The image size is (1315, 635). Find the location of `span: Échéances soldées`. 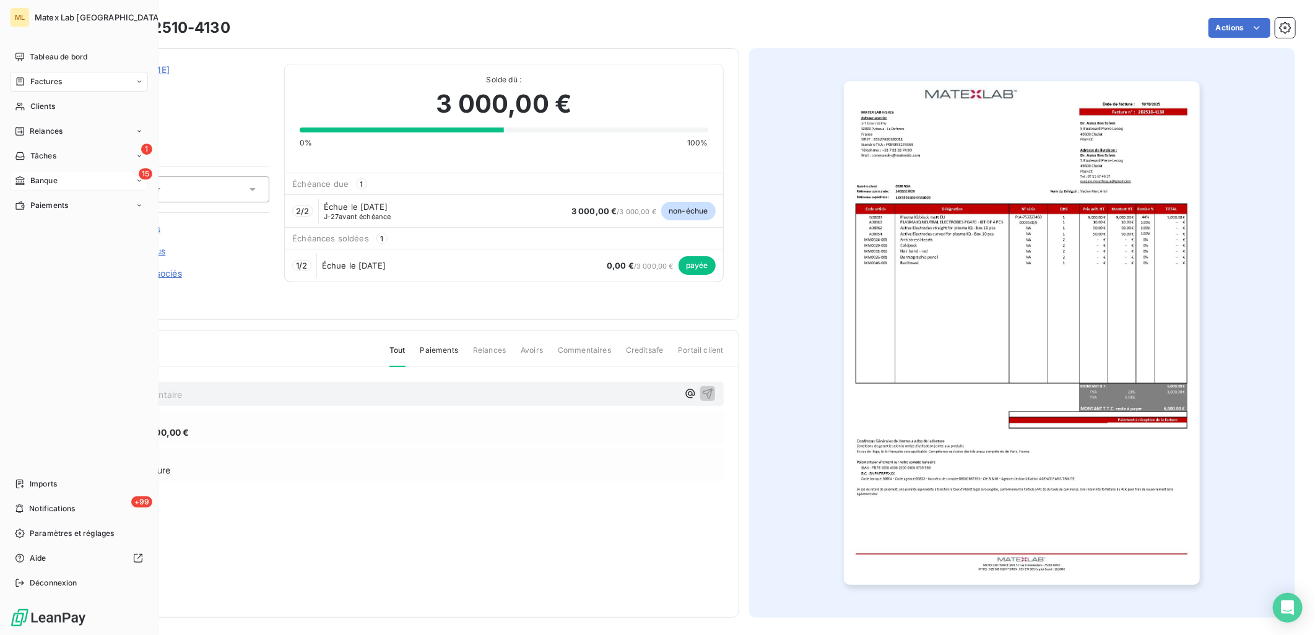

span: Échéances soldées is located at coordinates (331, 238).